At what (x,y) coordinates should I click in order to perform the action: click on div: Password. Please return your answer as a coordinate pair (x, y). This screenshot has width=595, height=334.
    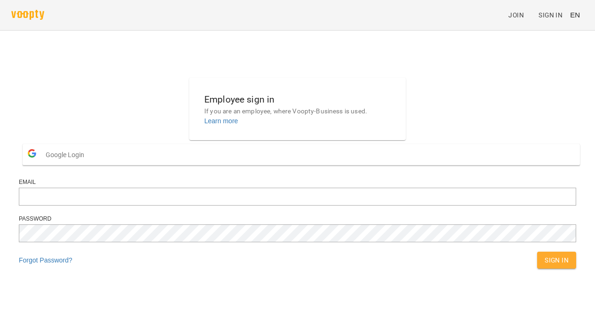
    Looking at the image, I should click on (297, 219).